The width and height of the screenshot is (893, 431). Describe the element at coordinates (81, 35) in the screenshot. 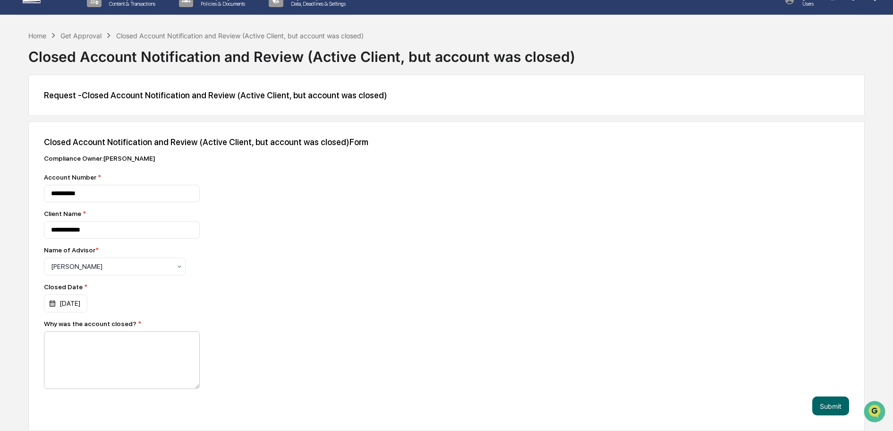

I see `div: Get Approval` at that location.